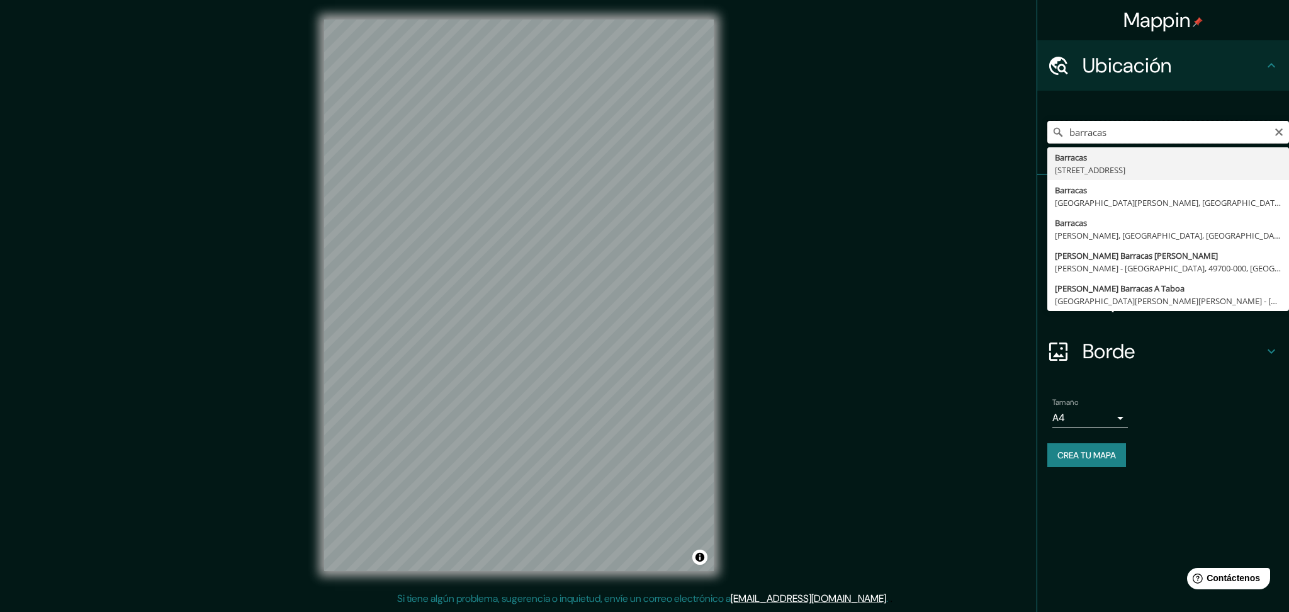 The width and height of the screenshot is (1289, 612). Describe the element at coordinates (1279, 131) in the screenshot. I see `button: Claro` at that location.